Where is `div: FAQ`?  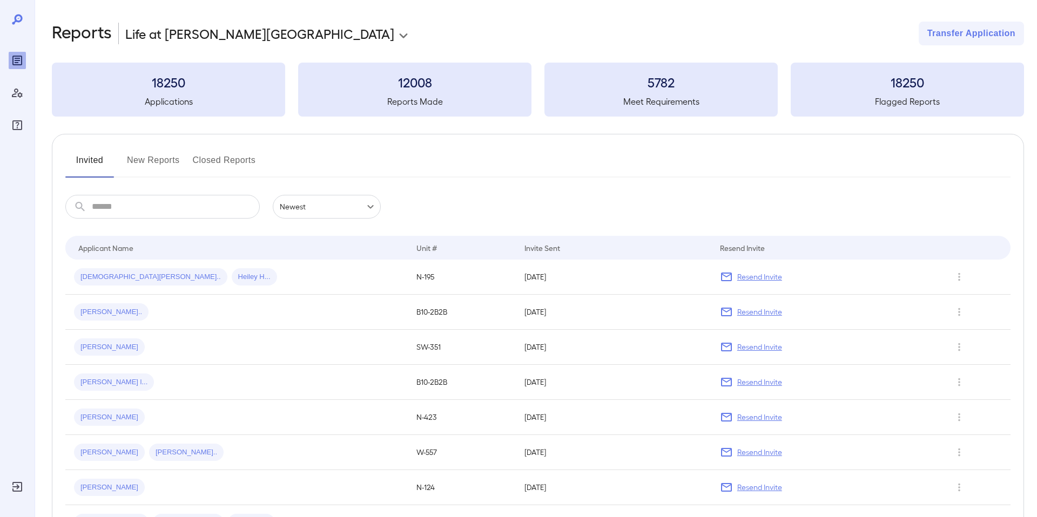
div: FAQ is located at coordinates (17, 125).